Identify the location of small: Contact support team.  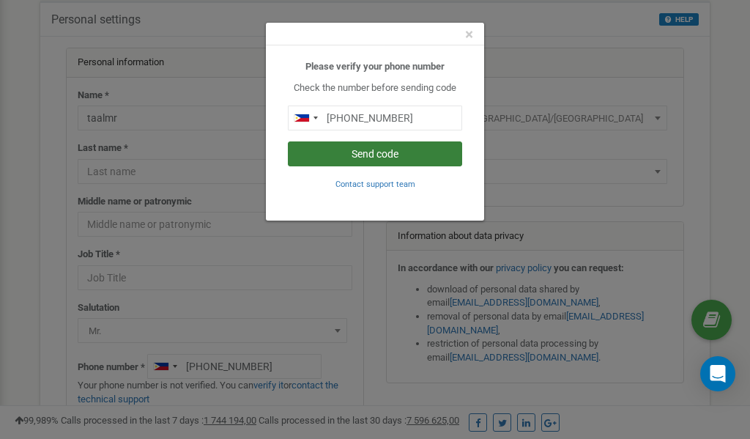
(375, 184).